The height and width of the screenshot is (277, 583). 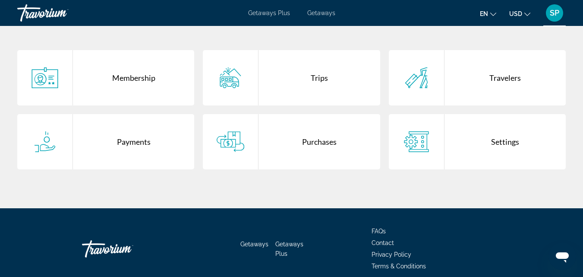 I want to click on span: Contact, so click(x=383, y=243).